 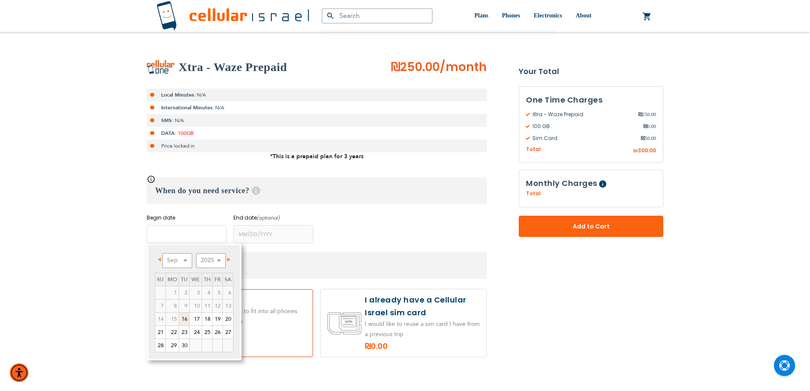 What do you see at coordinates (187, 218) in the screenshot?
I see `label: Begin date` at bounding box center [187, 218].